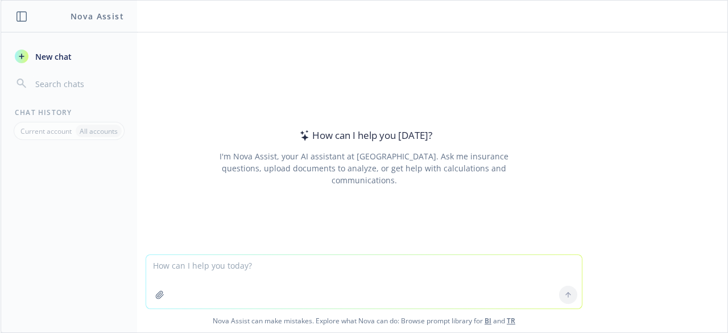  I want to click on p: Current account, so click(46, 131).